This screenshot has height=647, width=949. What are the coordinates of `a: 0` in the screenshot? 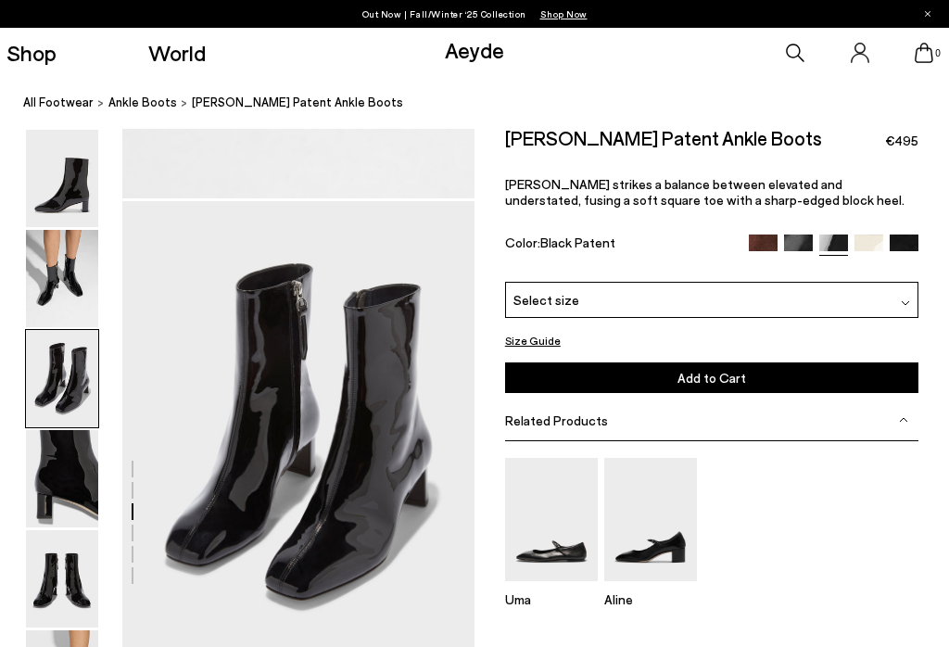 It's located at (924, 53).